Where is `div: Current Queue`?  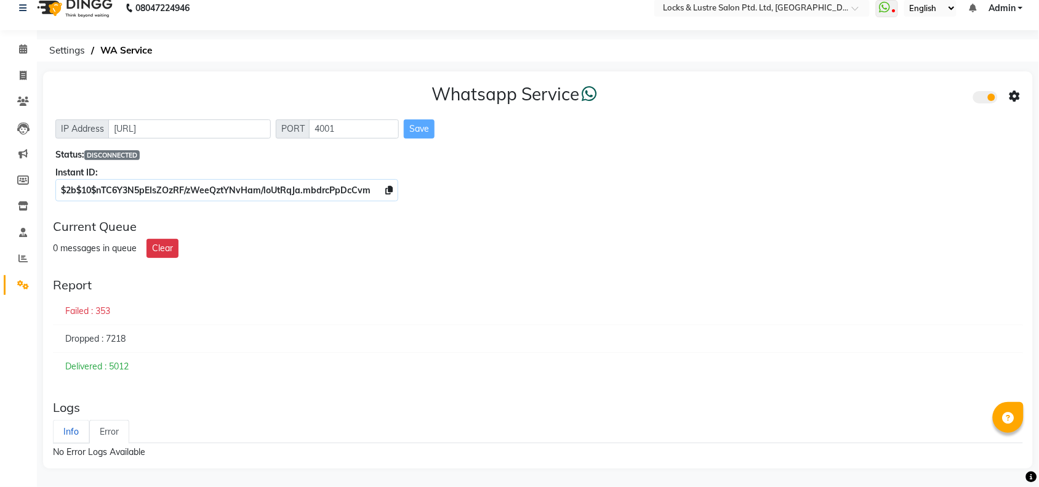 div: Current Queue is located at coordinates (538, 227).